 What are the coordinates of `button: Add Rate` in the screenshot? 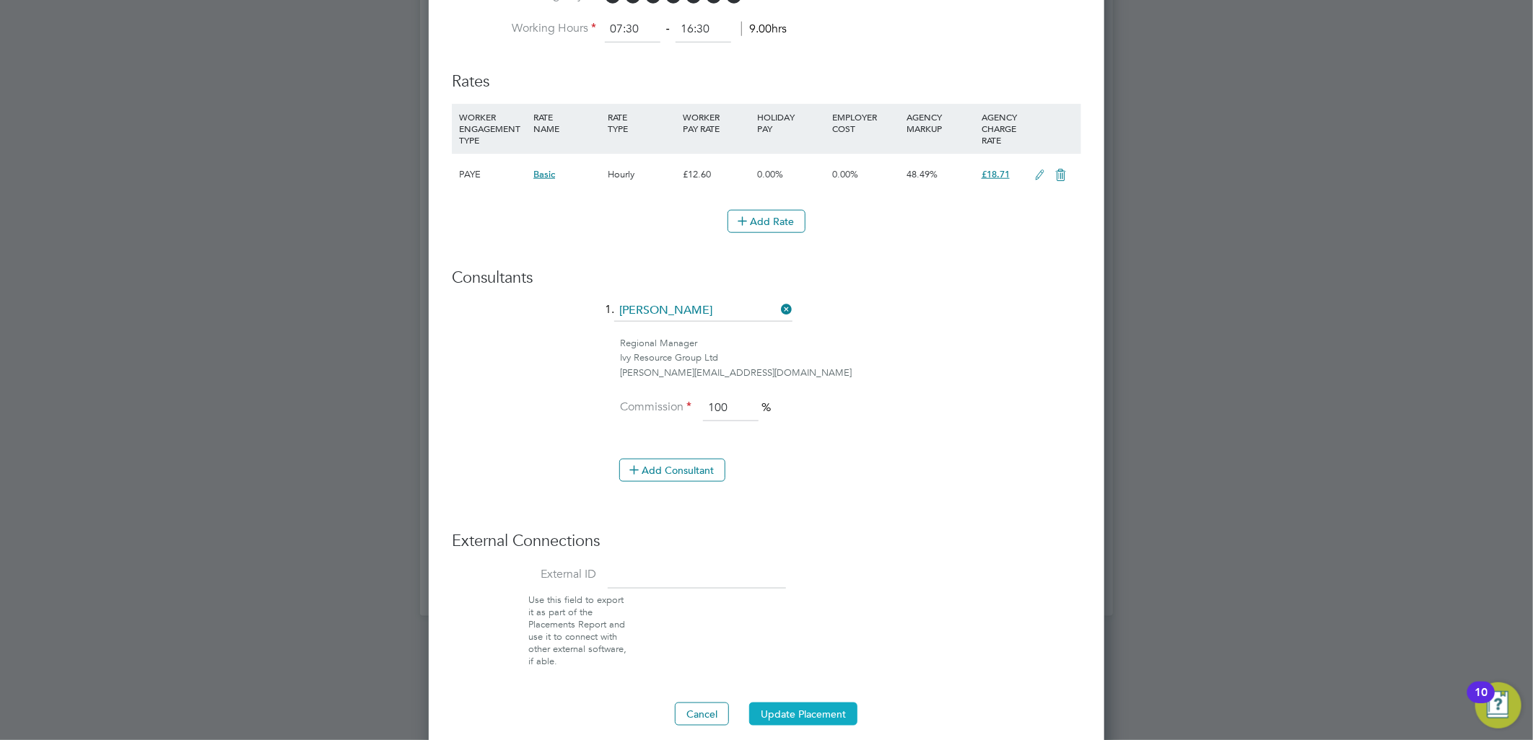 It's located at (766, 222).